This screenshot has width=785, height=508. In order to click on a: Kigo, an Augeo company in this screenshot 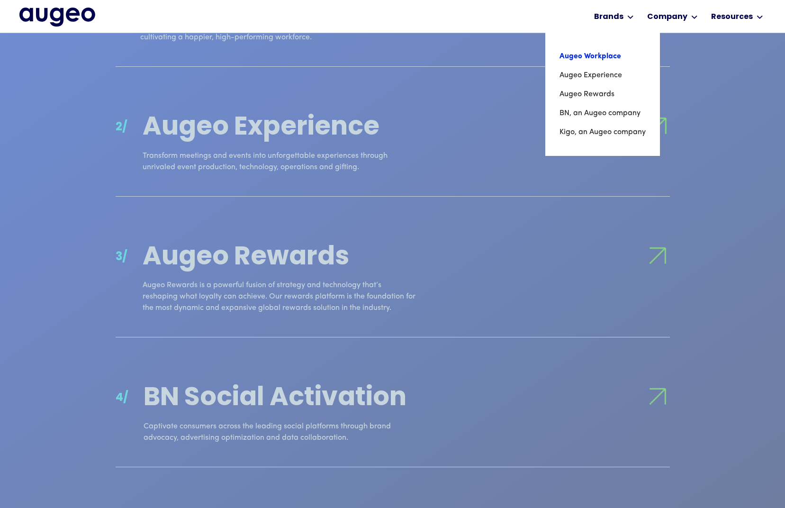, I will do `click(603, 132)`.